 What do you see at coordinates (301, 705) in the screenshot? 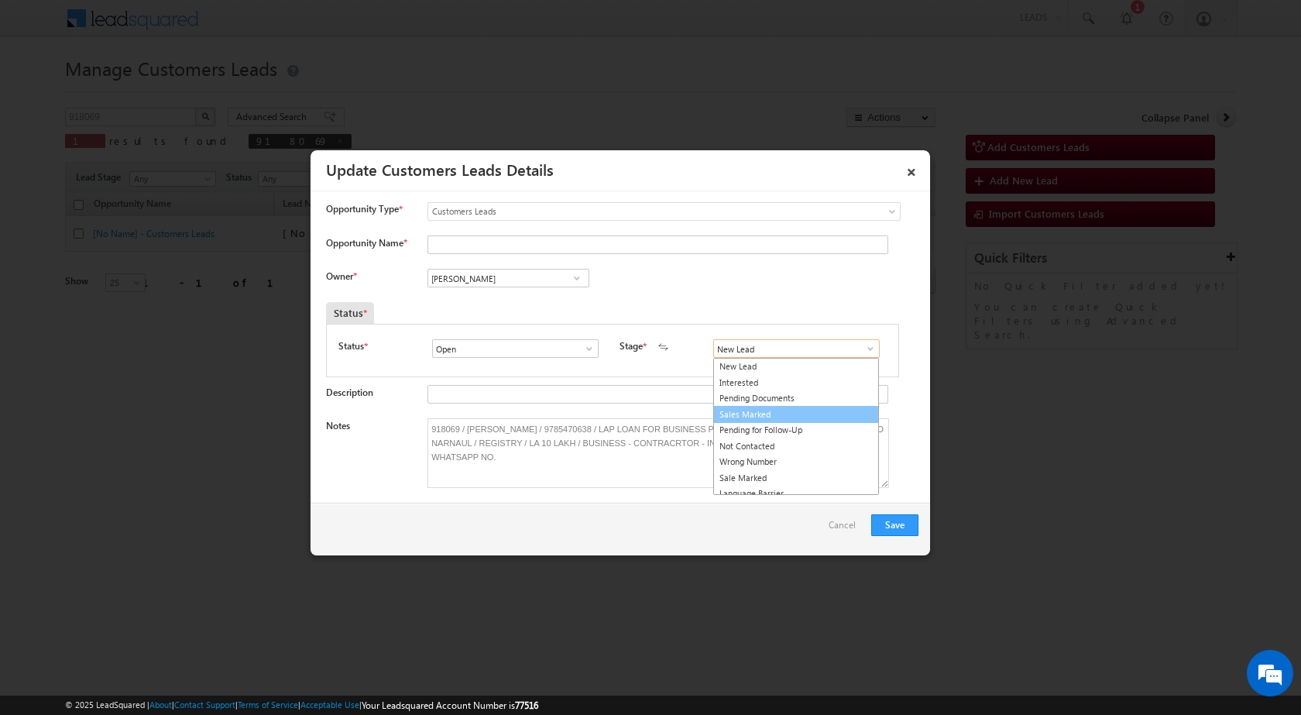
I see `span: © 2025 LeadSquared | | | | |` at bounding box center [301, 705].